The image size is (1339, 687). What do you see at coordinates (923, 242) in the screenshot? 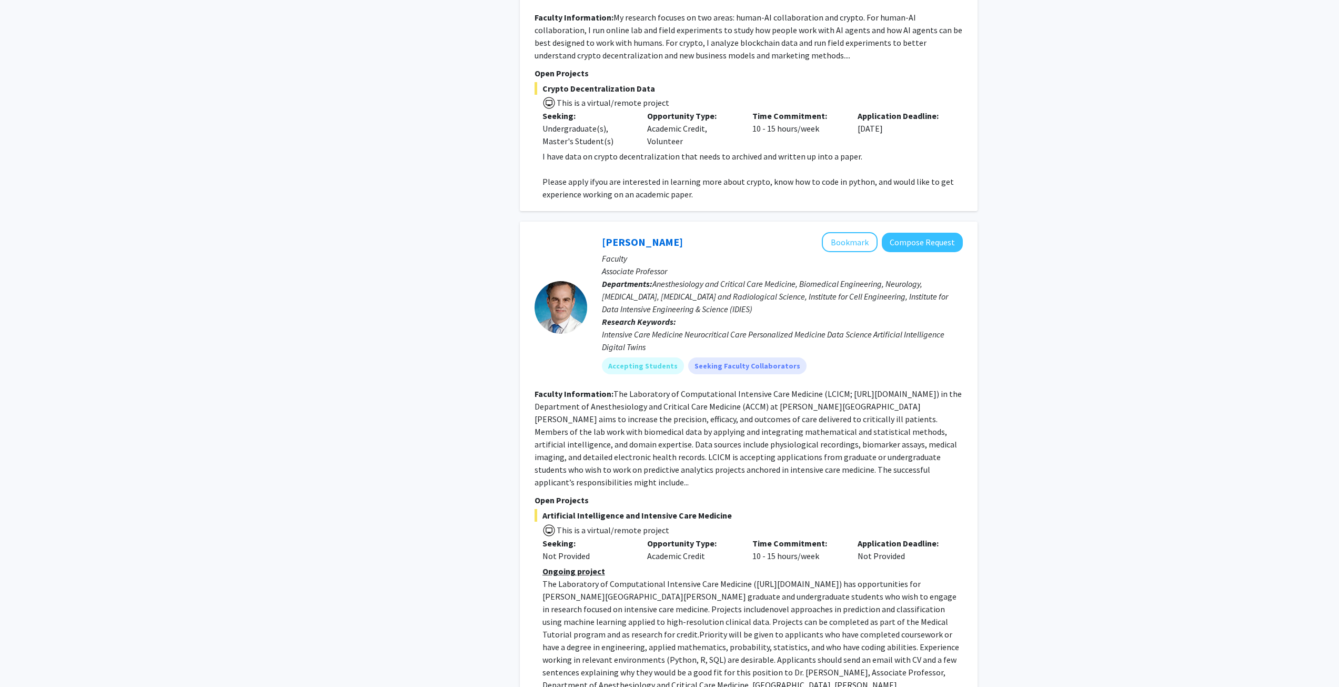
I see `button: Compose Request to Robert Stevens` at bounding box center [923, 242].